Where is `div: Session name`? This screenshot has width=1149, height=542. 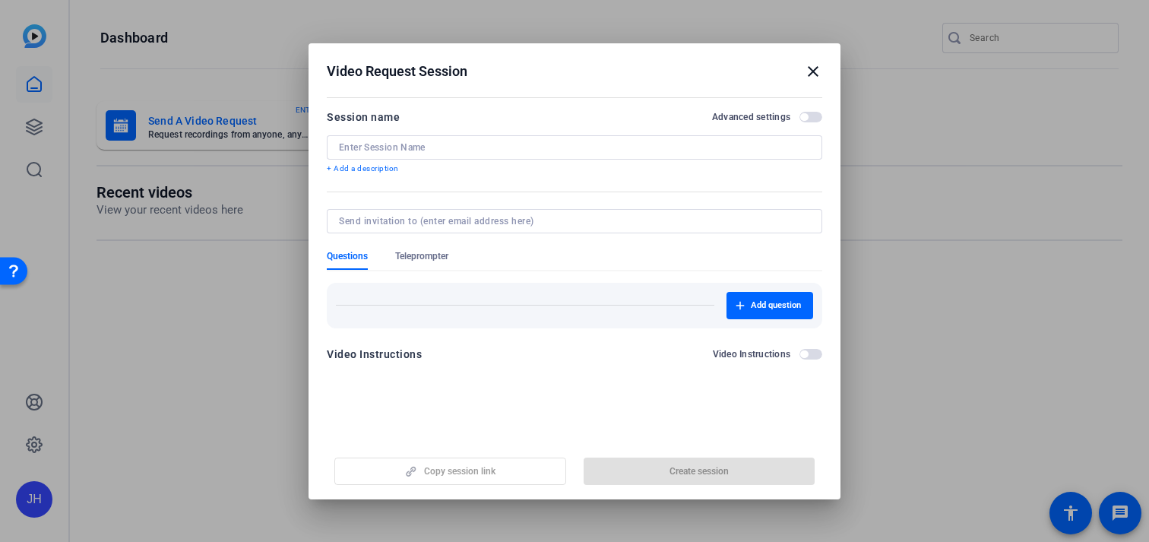
div: Session name is located at coordinates (363, 117).